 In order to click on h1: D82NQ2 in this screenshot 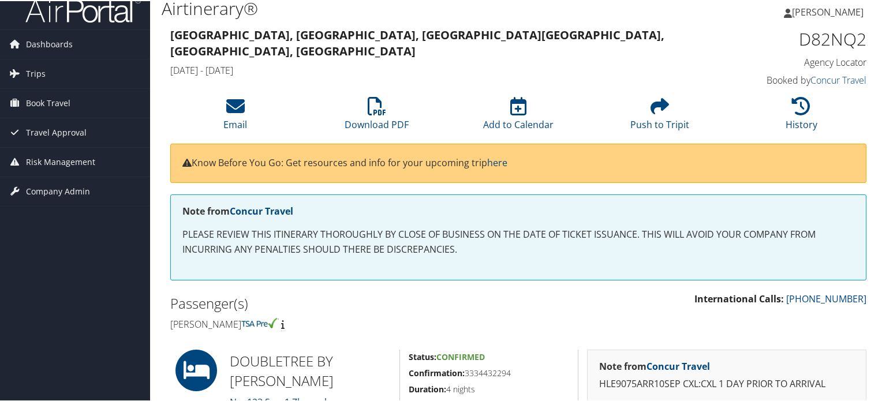, I will do `click(786, 38)`.